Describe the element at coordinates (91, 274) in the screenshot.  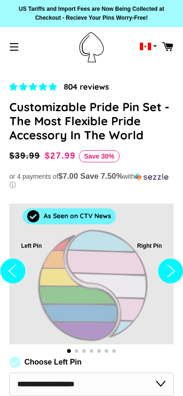
I see `div: 1 / 7` at that location.